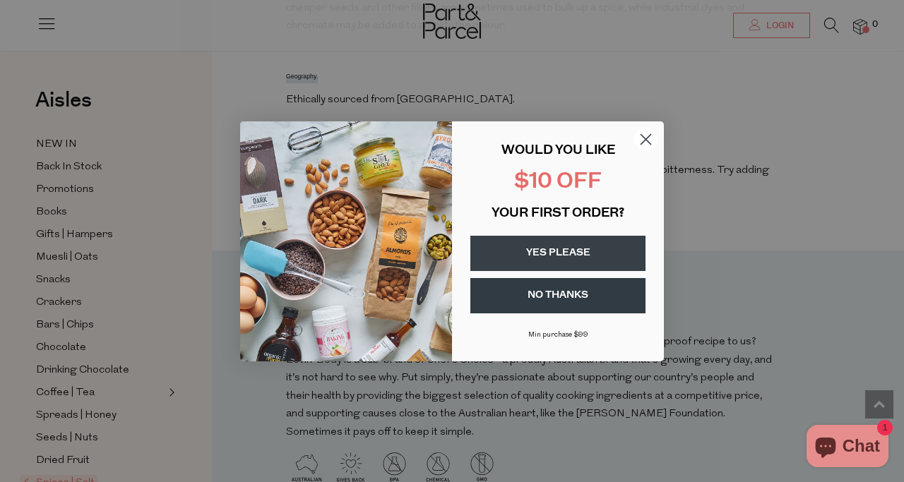 Image resolution: width=904 pixels, height=482 pixels. I want to click on button: Close dialog, so click(645, 139).